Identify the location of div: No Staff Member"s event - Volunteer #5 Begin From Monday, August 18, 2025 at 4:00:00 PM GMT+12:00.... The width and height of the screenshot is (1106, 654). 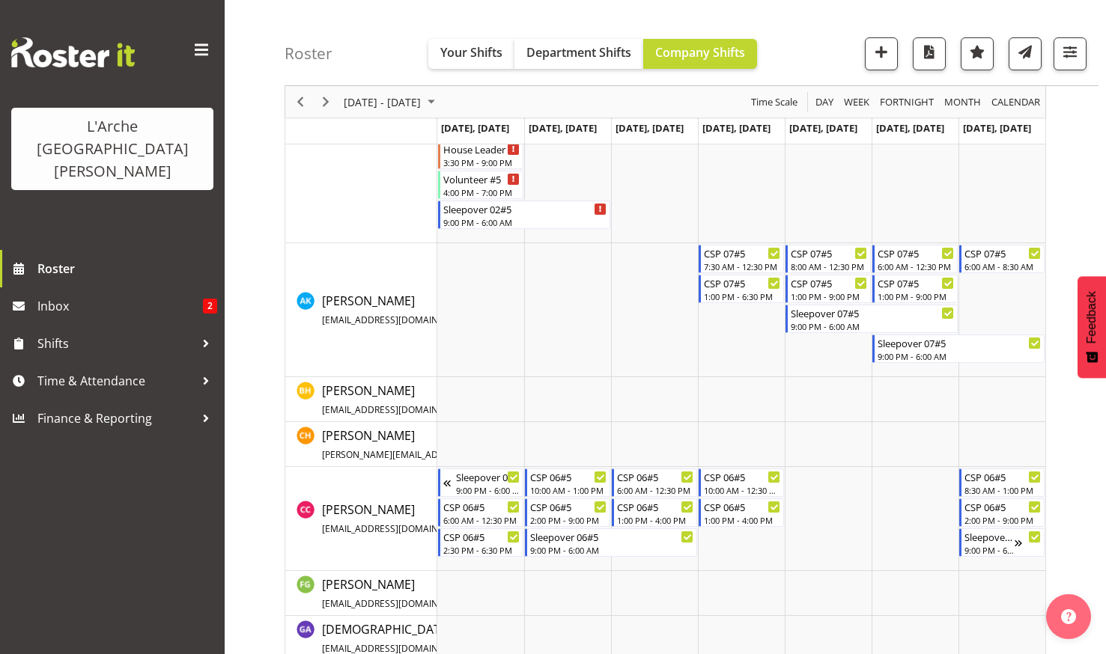
(481, 185).